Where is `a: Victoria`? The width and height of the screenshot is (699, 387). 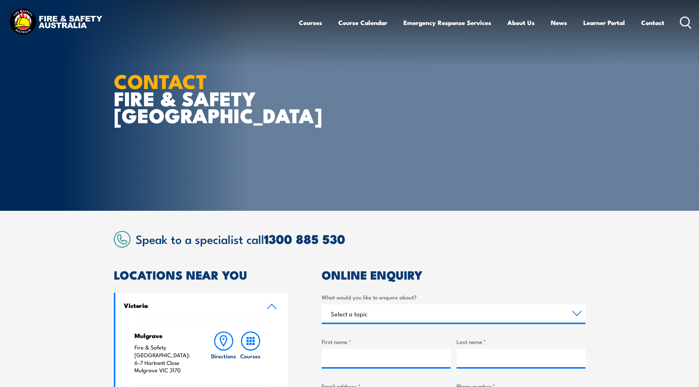 a: Victoria is located at coordinates (202, 306).